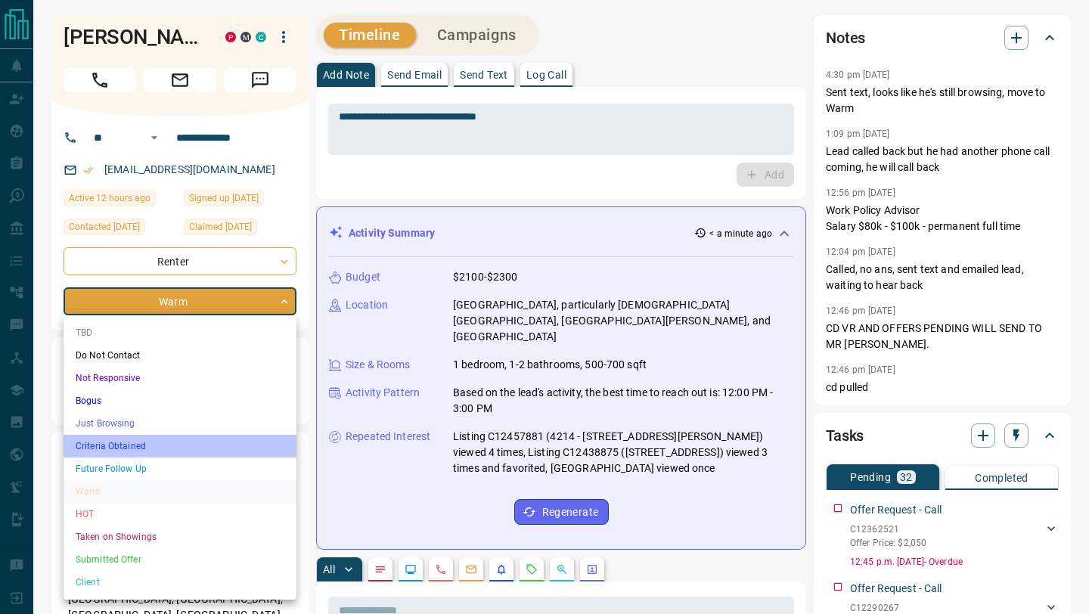 The image size is (1089, 614). Describe the element at coordinates (180, 355) in the screenshot. I see `li: Do Not Contact` at that location.